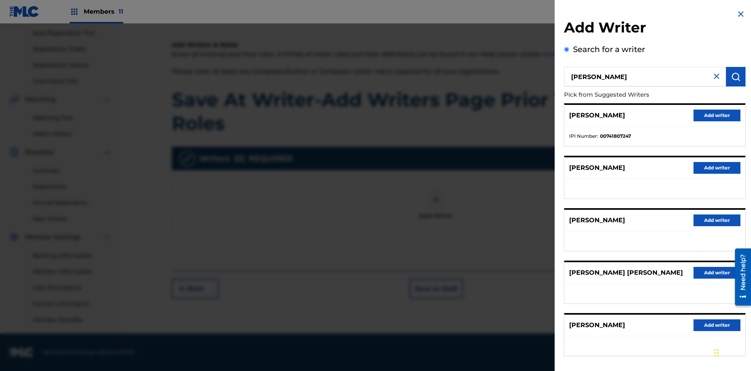  Describe the element at coordinates (583, 136) in the screenshot. I see `span: IPI Number :` at that location.